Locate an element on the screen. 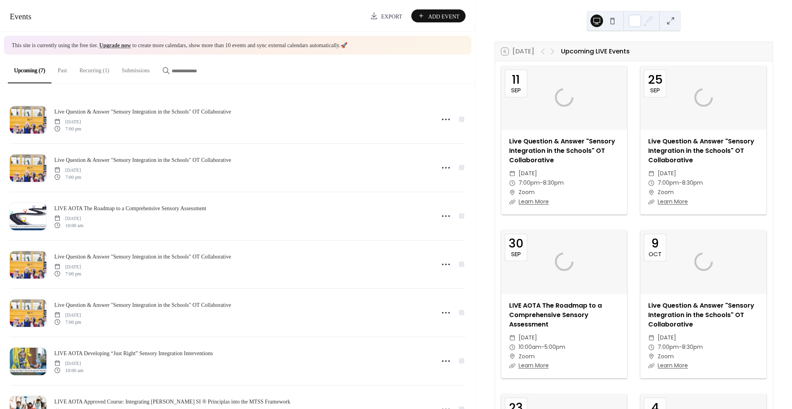 This screenshot has height=409, width=792. div: 25 is located at coordinates (655, 80).